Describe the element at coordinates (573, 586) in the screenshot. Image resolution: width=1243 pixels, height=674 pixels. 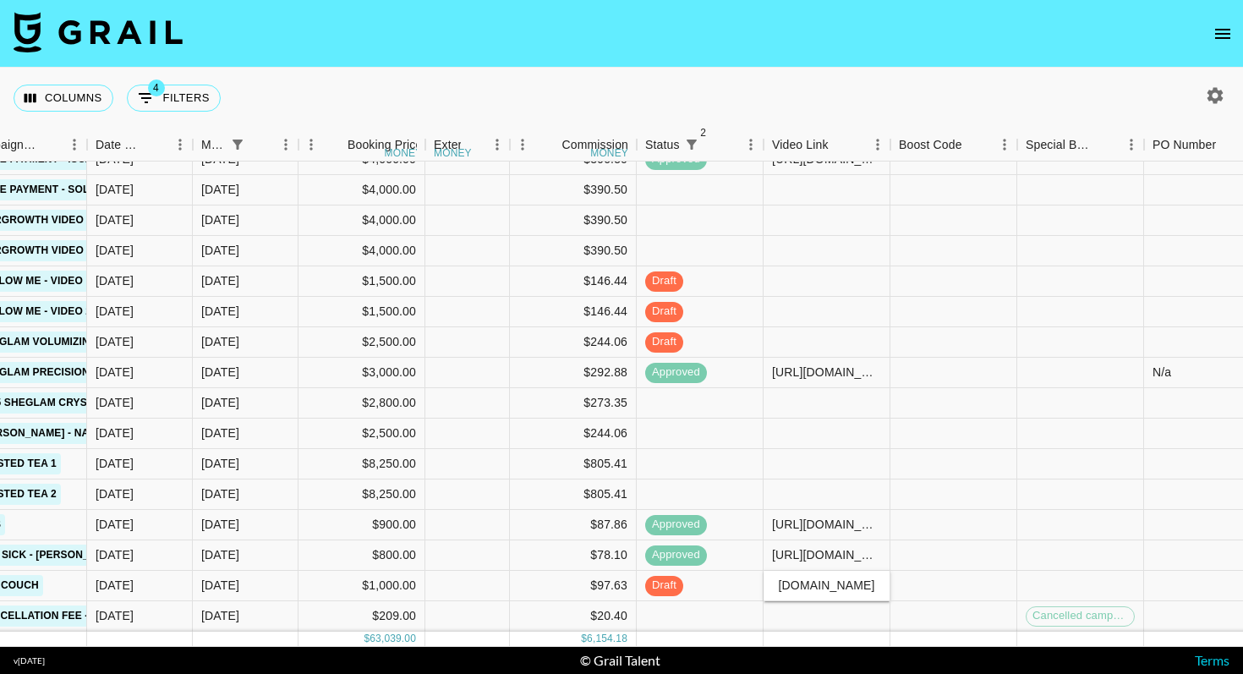
I see `div: $97.63` at that location.